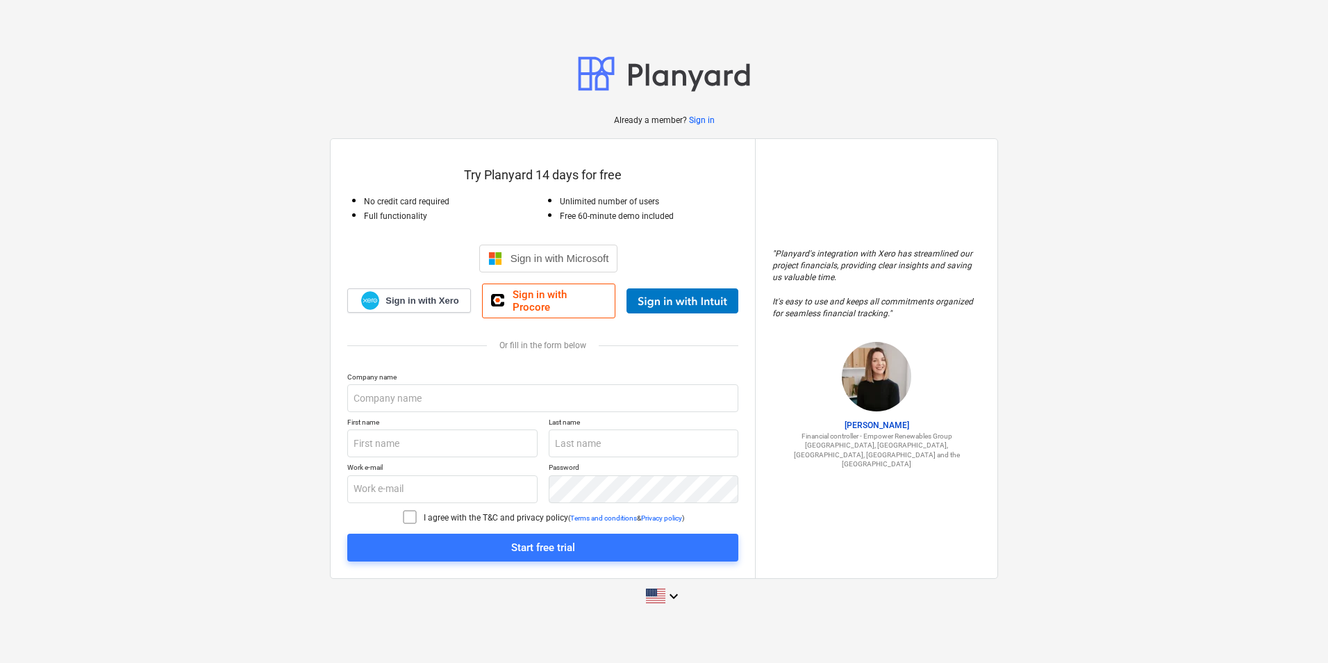 The height and width of the screenshot is (663, 1328). I want to click on div: Start free trial, so click(543, 547).